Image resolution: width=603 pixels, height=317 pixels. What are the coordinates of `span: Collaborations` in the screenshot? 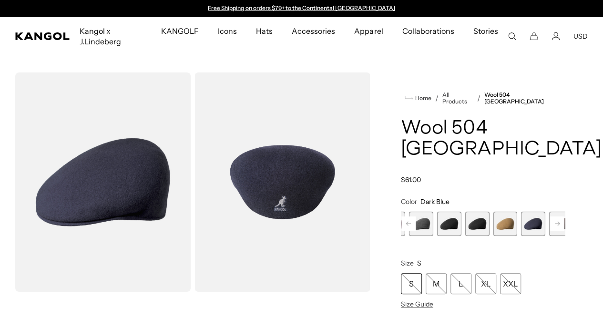 It's located at (428, 31).